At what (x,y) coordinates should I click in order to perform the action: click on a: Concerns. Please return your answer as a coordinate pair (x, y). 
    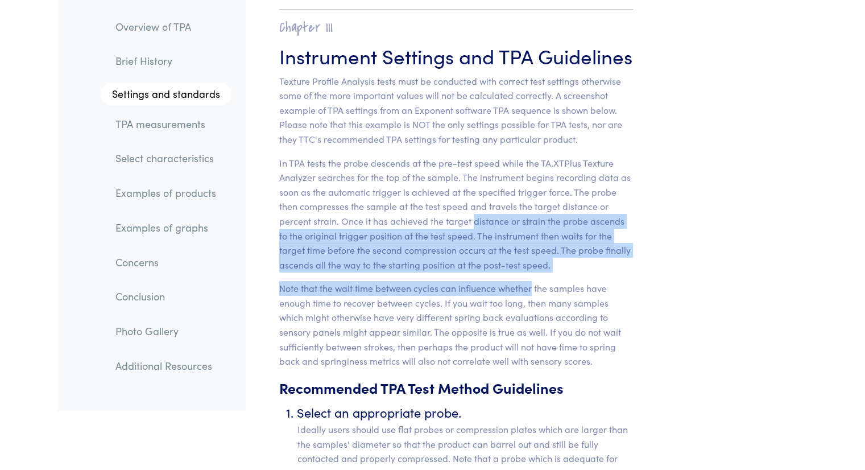
    Looking at the image, I should click on (169, 262).